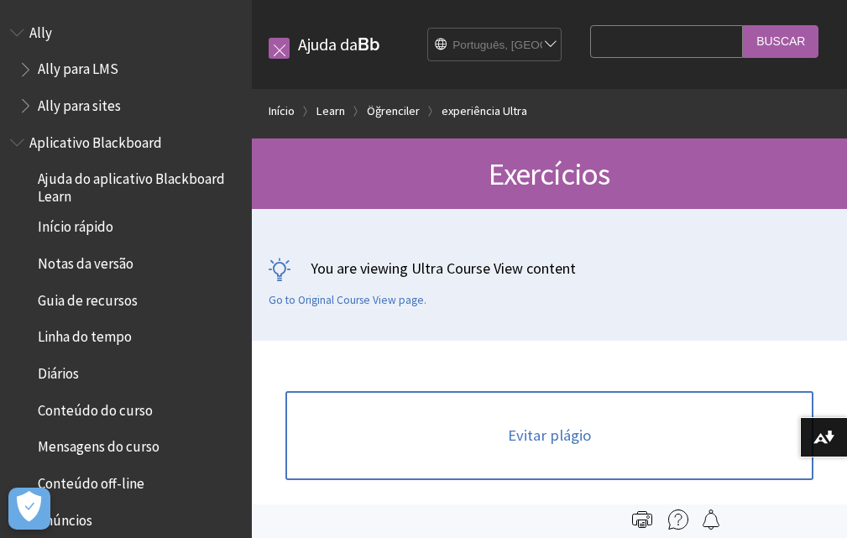 This screenshot has width=847, height=538. What do you see at coordinates (549, 174) in the screenshot?
I see `span: Exercícios` at bounding box center [549, 174].